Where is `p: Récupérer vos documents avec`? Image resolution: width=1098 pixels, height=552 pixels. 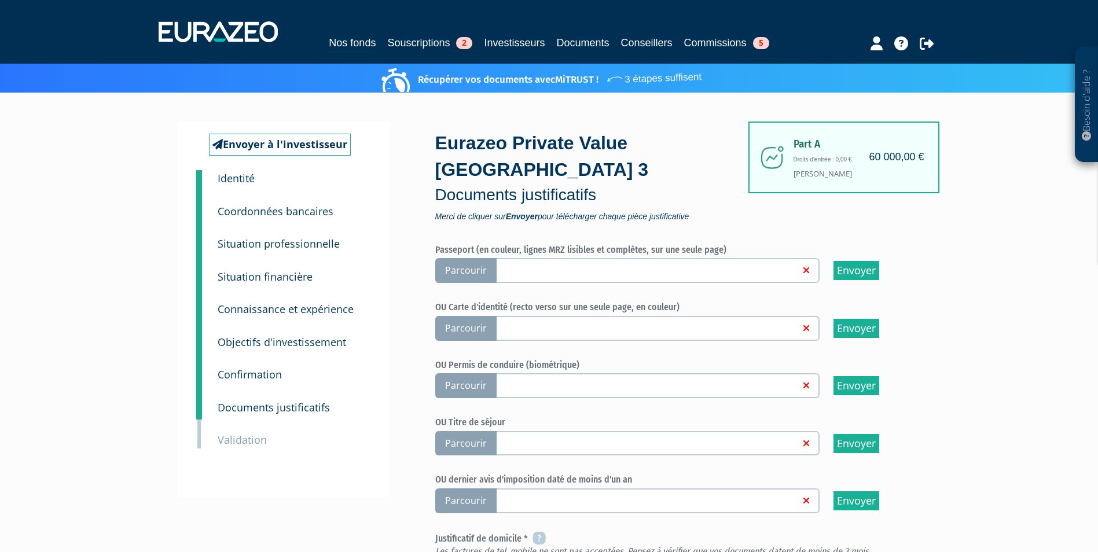
p: Récupérer vos documents avec is located at coordinates (543, 76).